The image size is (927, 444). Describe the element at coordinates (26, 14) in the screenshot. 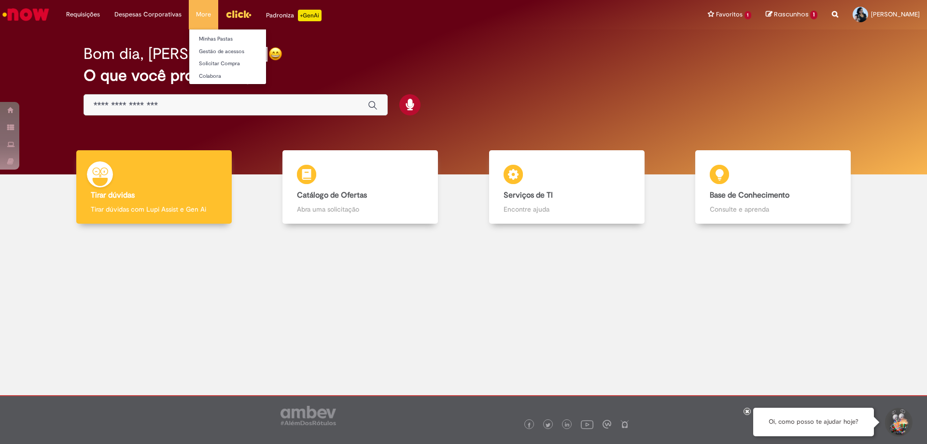

I see `img: ServiceNow` at that location.